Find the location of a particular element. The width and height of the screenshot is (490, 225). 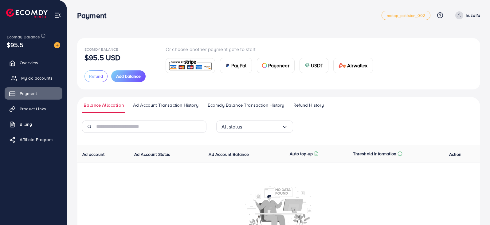

span: Payoneer is located at coordinates (279, 65).